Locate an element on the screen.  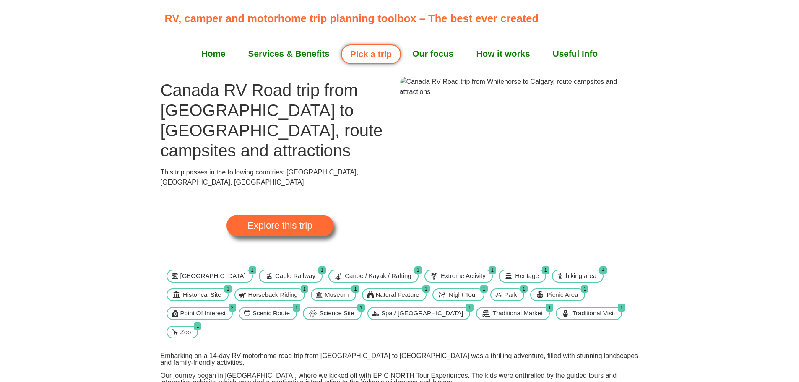
span: Science Site is located at coordinates (336, 313).